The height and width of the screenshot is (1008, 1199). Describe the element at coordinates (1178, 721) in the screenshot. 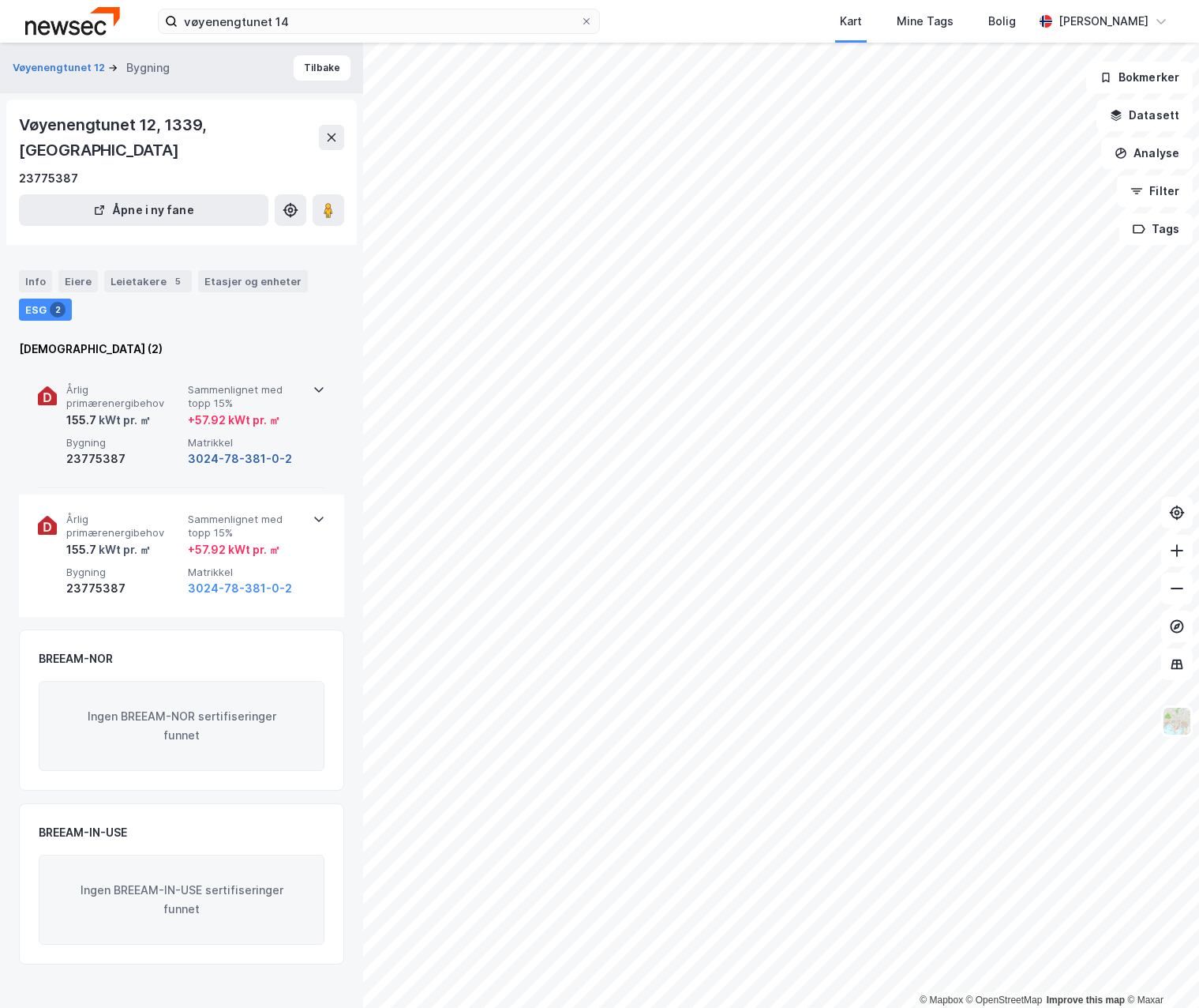

I see `img: Z` at that location.